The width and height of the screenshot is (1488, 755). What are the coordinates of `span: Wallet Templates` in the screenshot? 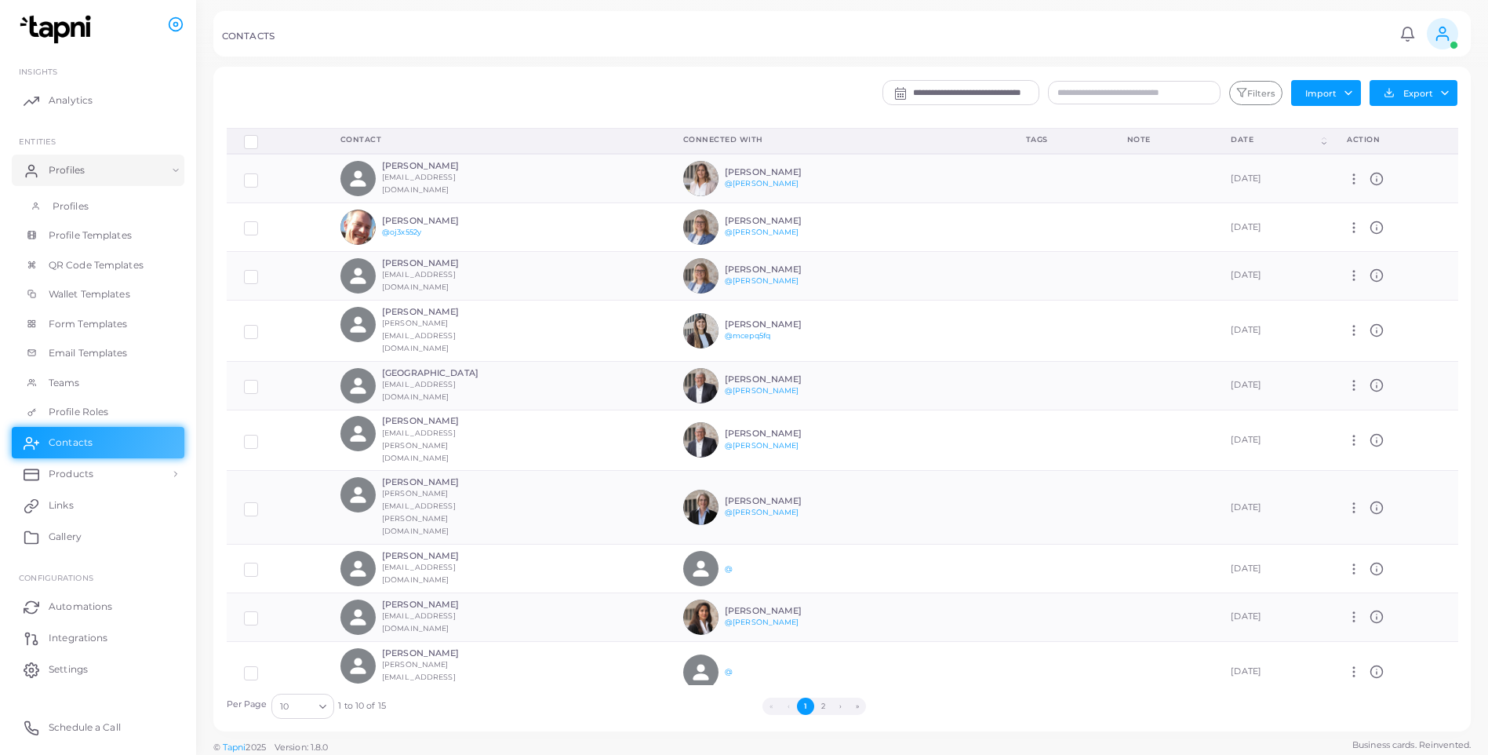 It's located at (89, 294).